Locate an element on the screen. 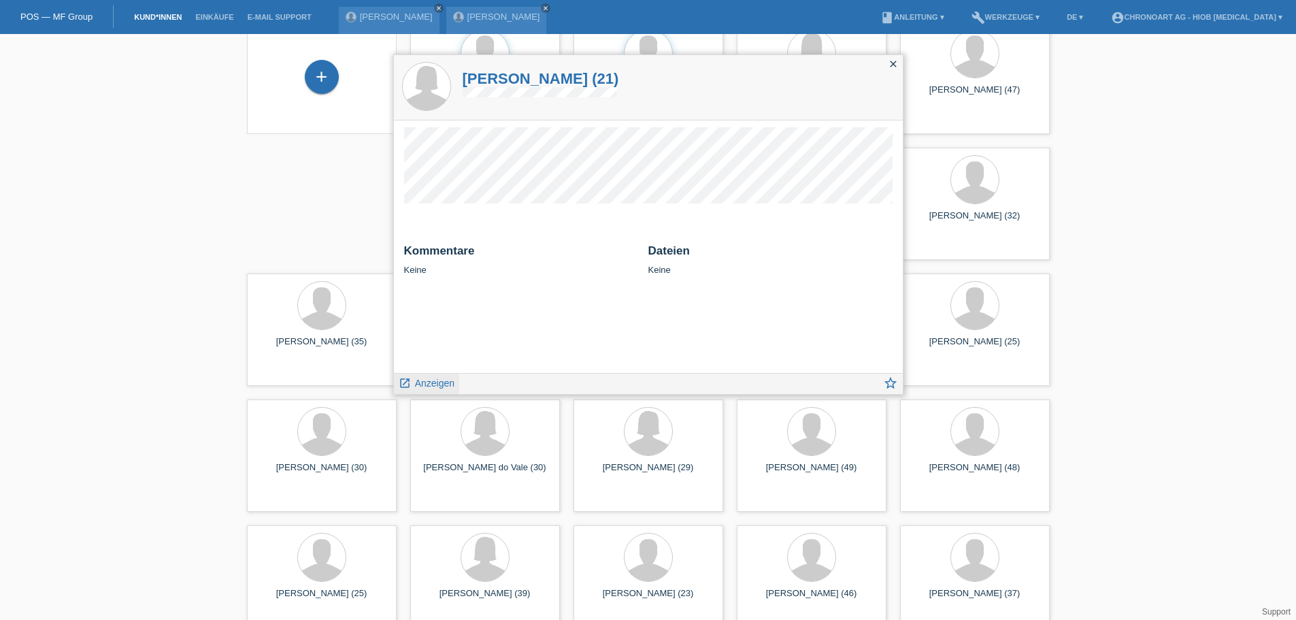 The width and height of the screenshot is (1296, 620). a: Support is located at coordinates (1276, 612).